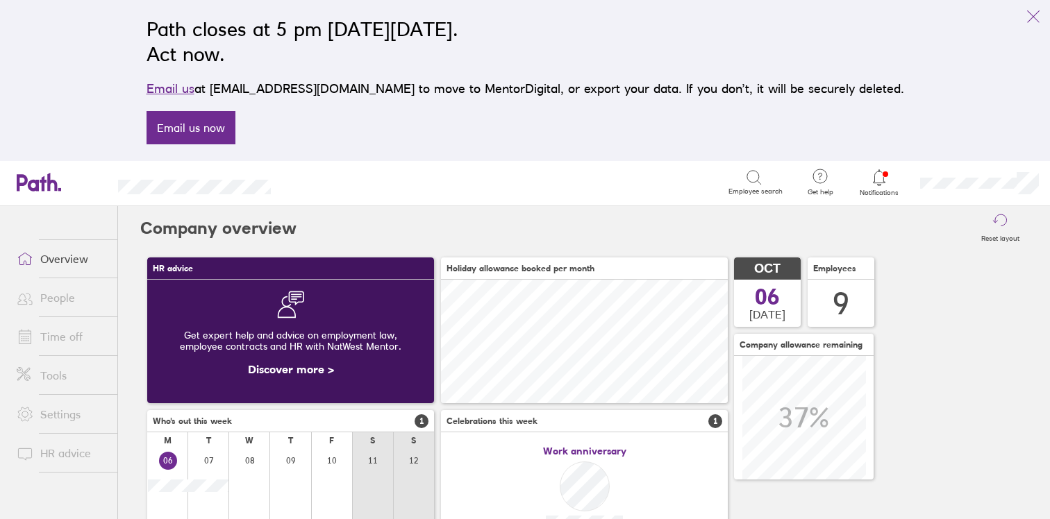  Describe the element at coordinates (326, 182) in the screenshot. I see `div: Search` at that location.